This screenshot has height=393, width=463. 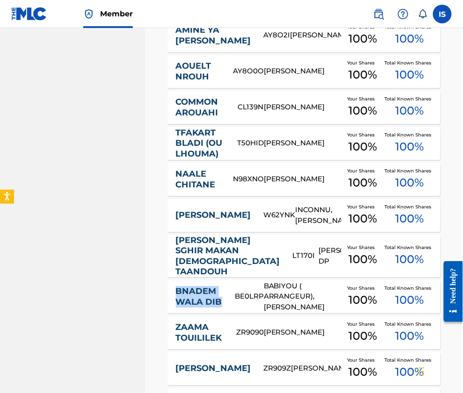 What do you see at coordinates (201, 107) in the screenshot?
I see `a: COMMON AROUAHI` at bounding box center [201, 107].